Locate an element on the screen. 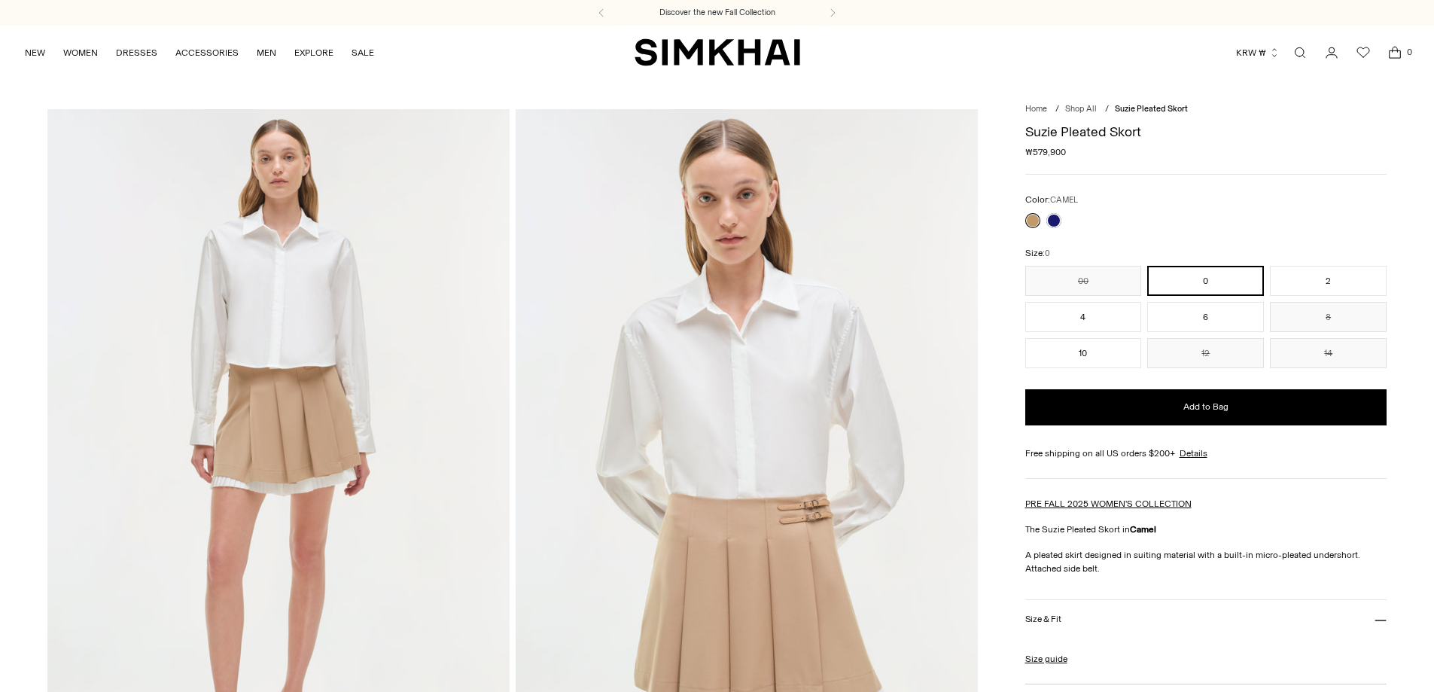 The height and width of the screenshot is (692, 1434). button: 12 is located at coordinates (1205, 353).